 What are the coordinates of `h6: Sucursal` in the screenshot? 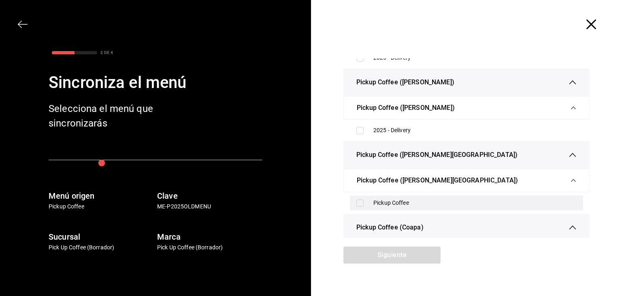 It's located at (101, 236).